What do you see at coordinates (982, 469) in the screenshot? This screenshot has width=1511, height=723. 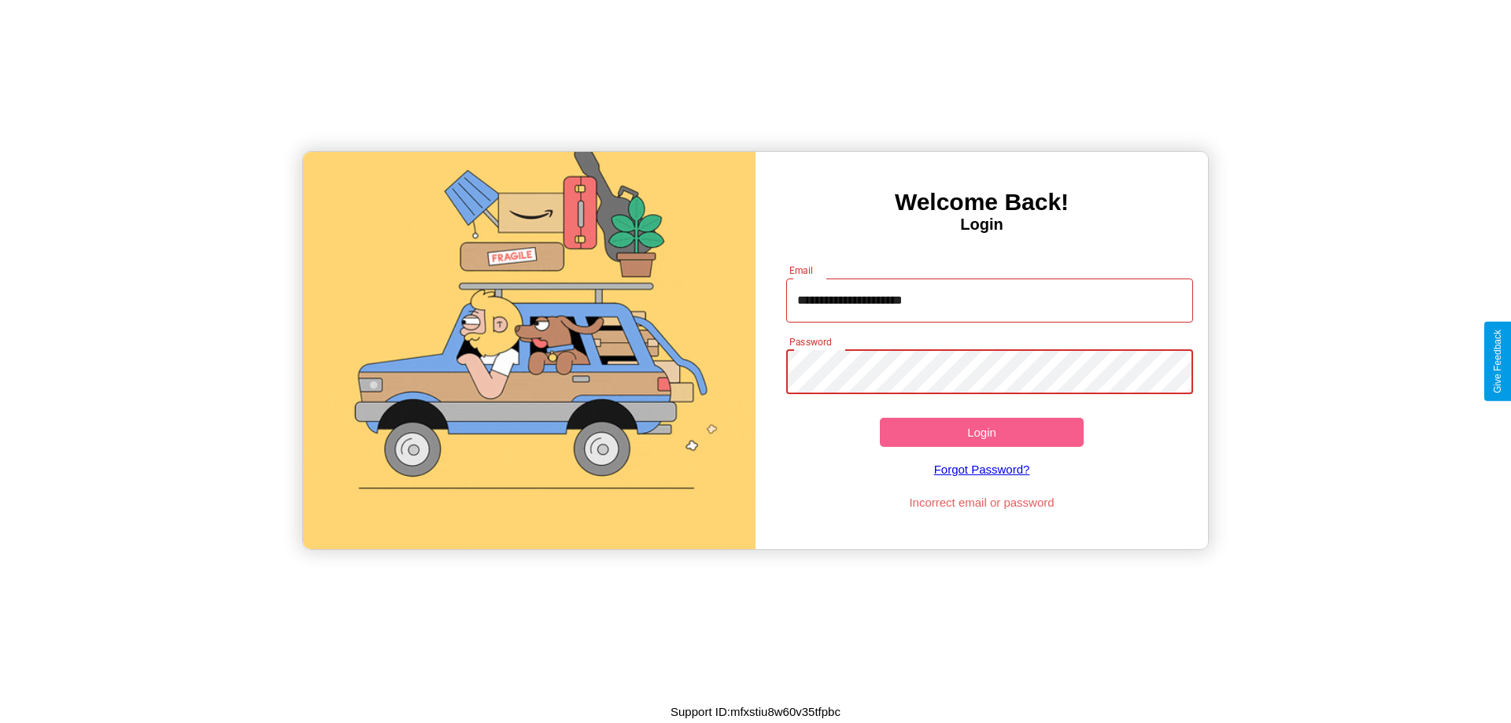 I see `a: Forgot Password?` at bounding box center [982, 469].